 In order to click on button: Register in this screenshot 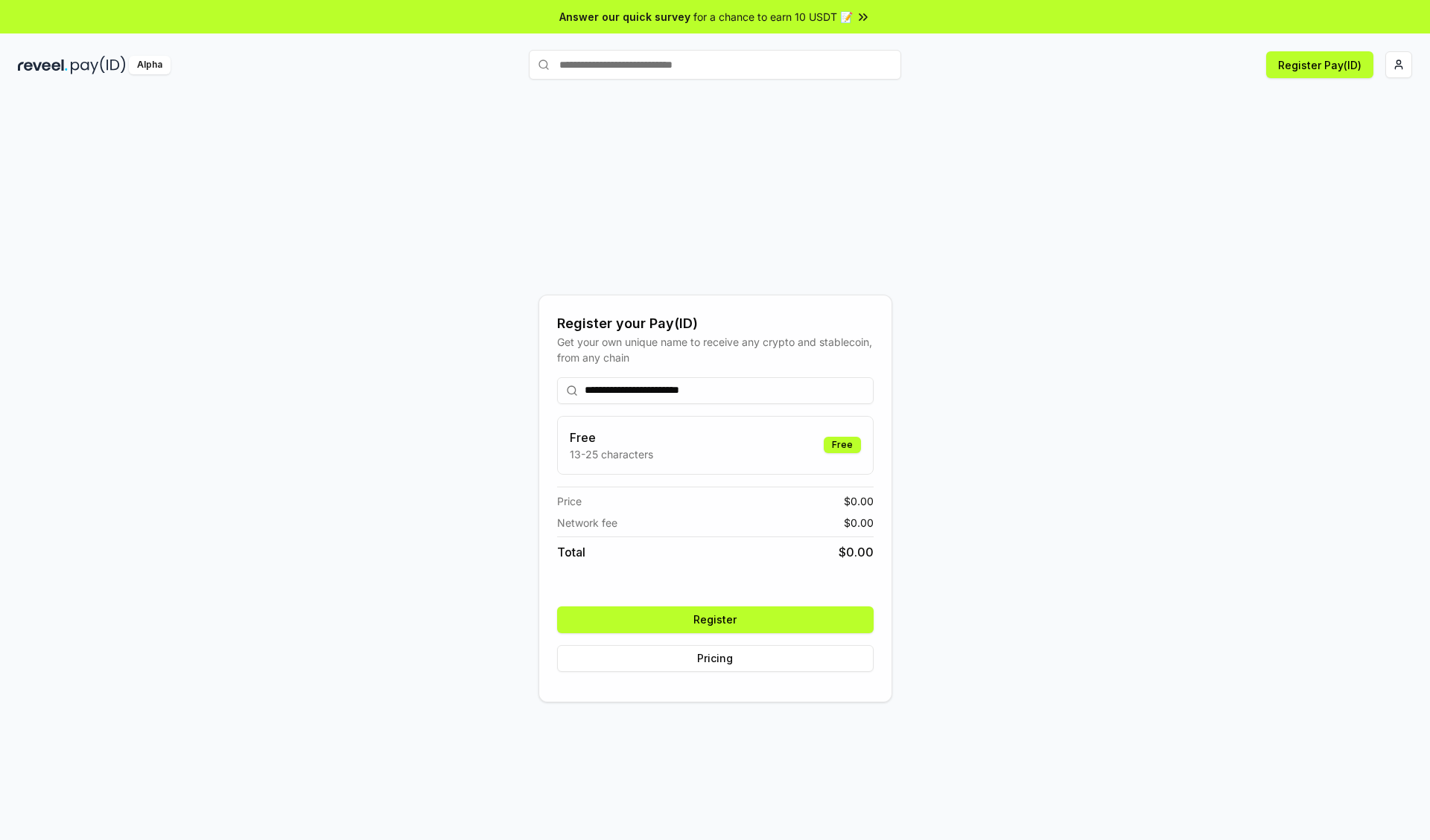, I will do `click(715, 620)`.